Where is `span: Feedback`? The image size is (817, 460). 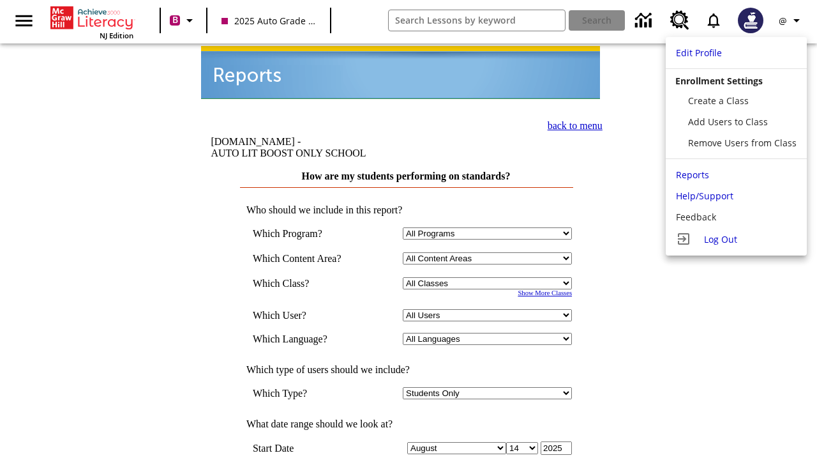
span: Feedback is located at coordinates (696, 216).